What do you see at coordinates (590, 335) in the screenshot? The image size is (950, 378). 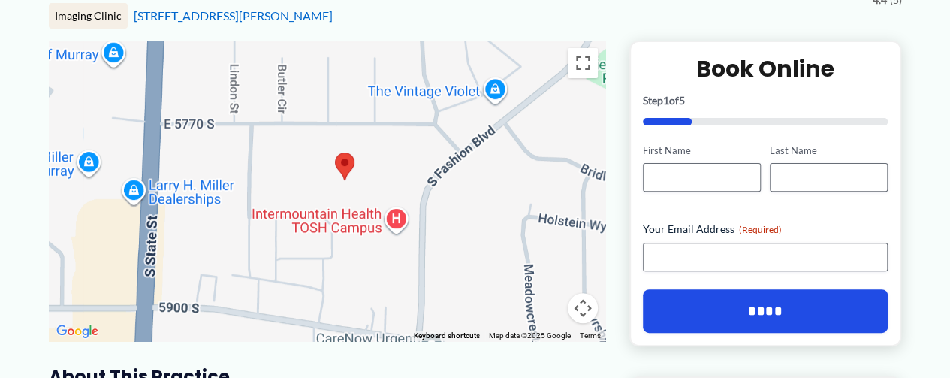 I see `a: Terms (opens in new tab)` at bounding box center [590, 335].